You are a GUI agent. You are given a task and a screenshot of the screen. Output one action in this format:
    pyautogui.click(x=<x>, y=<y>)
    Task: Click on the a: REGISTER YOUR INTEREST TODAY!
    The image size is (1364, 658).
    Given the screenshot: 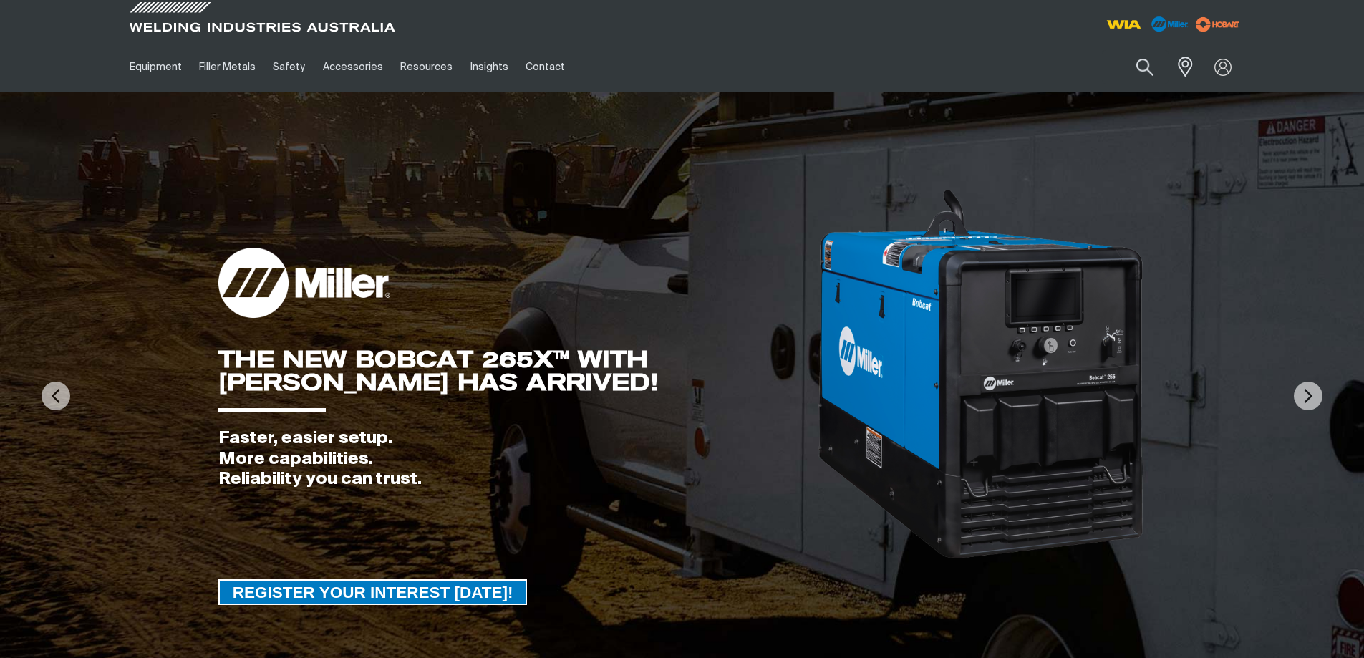 What is the action you would take?
    pyautogui.click(x=373, y=592)
    